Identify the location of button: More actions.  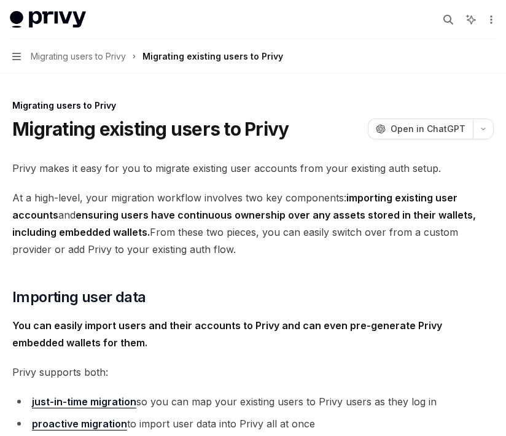
(490, 20).